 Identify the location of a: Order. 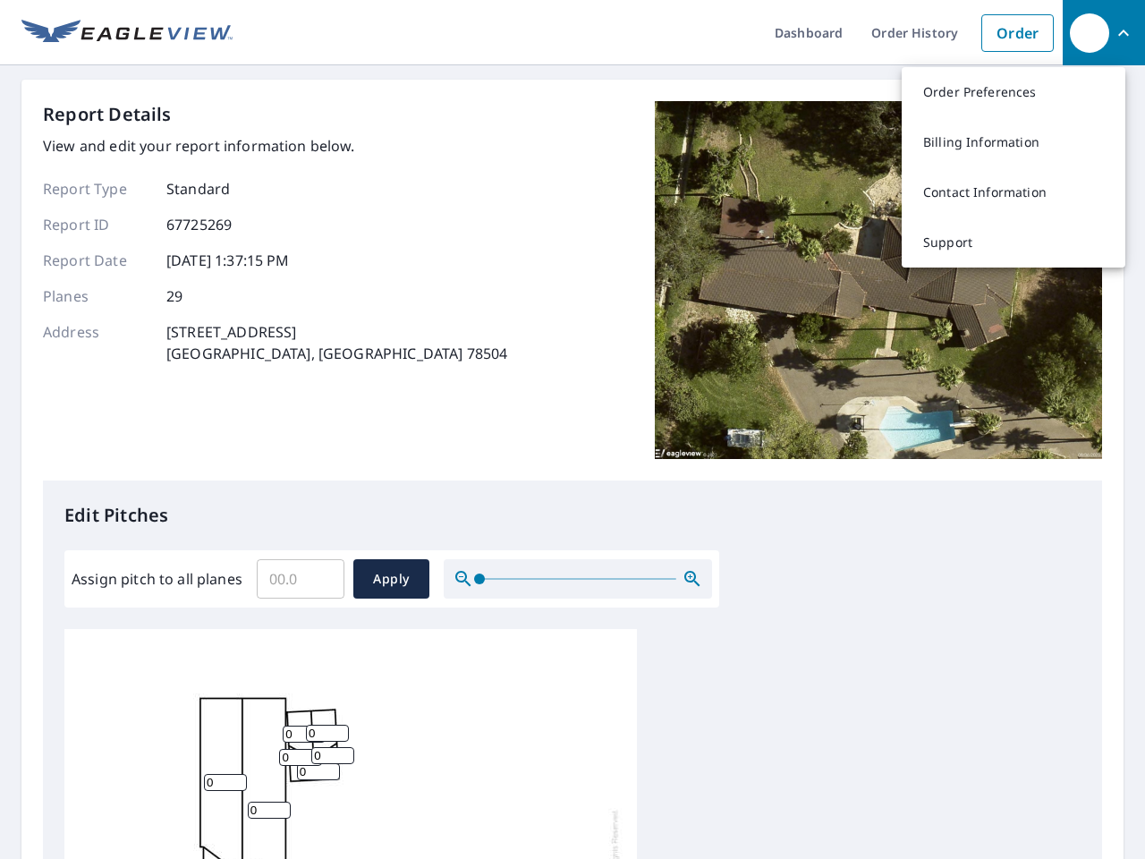
(1017, 33).